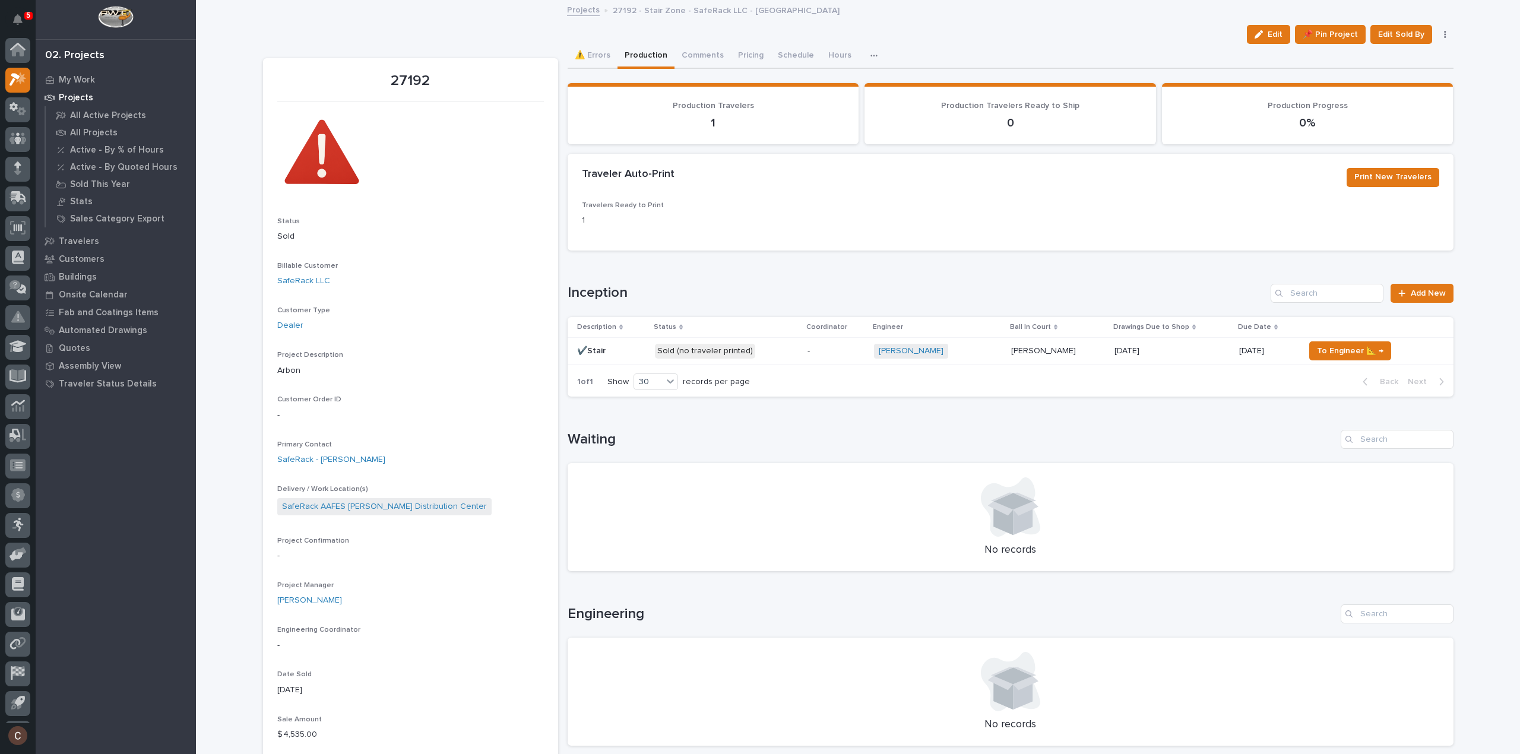 Image resolution: width=1520 pixels, height=754 pixels. What do you see at coordinates (322, 489) in the screenshot?
I see `span: Delivery / Work Location(s)` at bounding box center [322, 489].